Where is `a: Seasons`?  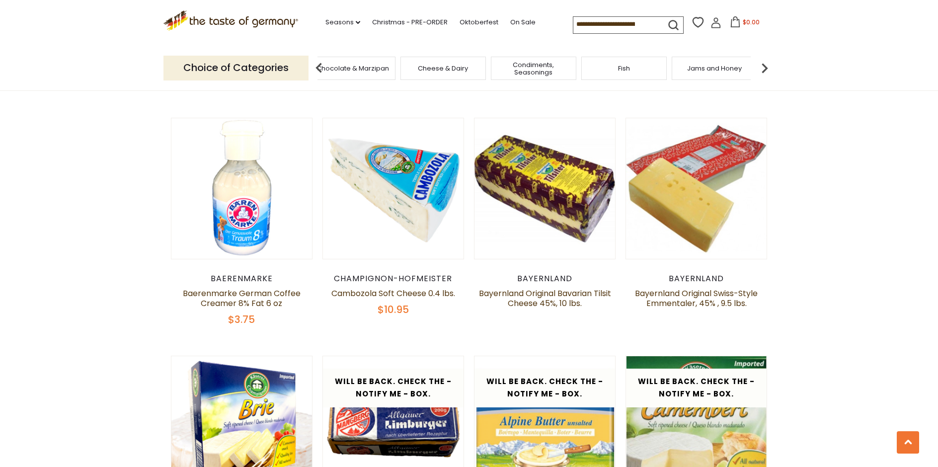 a: Seasons is located at coordinates (343, 22).